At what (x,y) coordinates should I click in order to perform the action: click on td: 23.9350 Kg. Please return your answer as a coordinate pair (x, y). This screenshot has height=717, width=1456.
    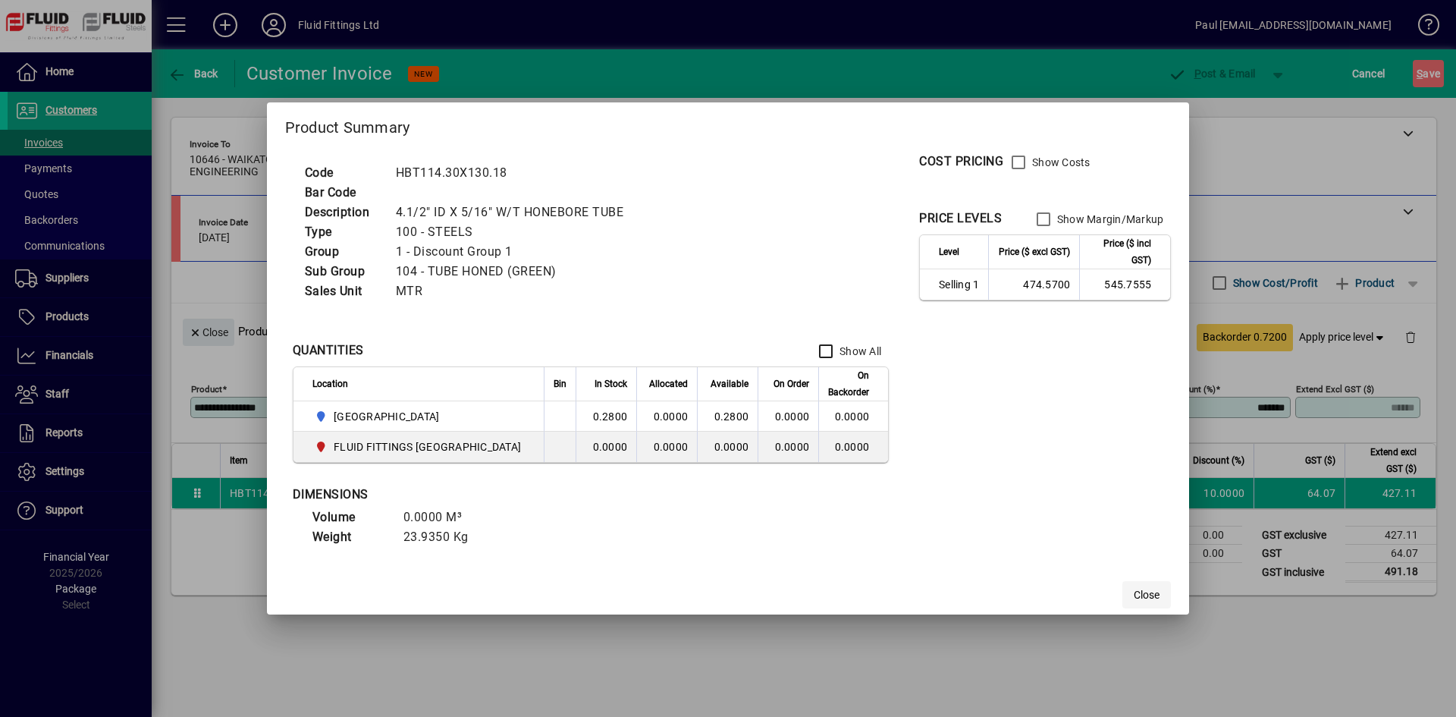
    Looking at the image, I should click on (441, 537).